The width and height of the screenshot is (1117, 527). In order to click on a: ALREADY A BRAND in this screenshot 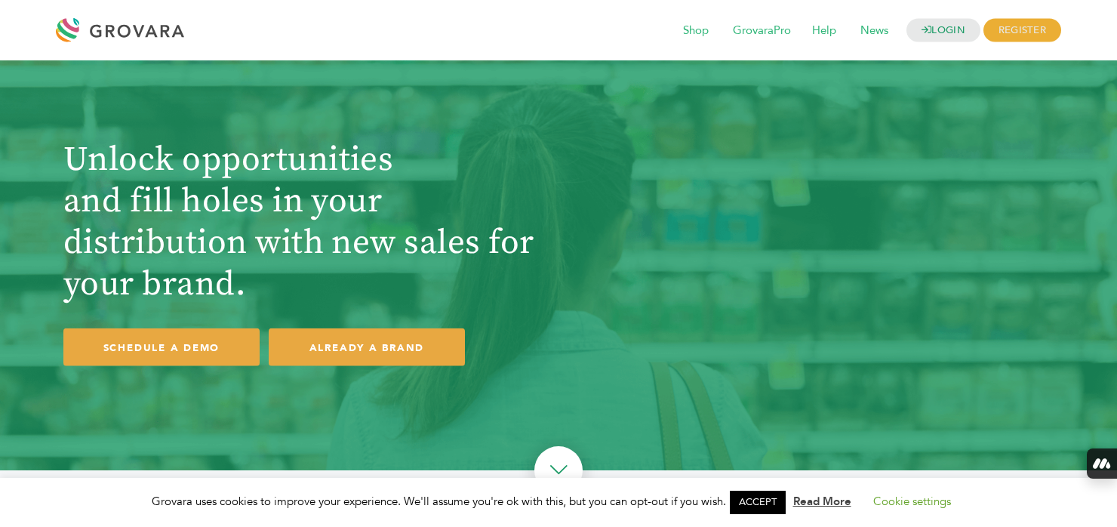, I will do `click(367, 346)`.